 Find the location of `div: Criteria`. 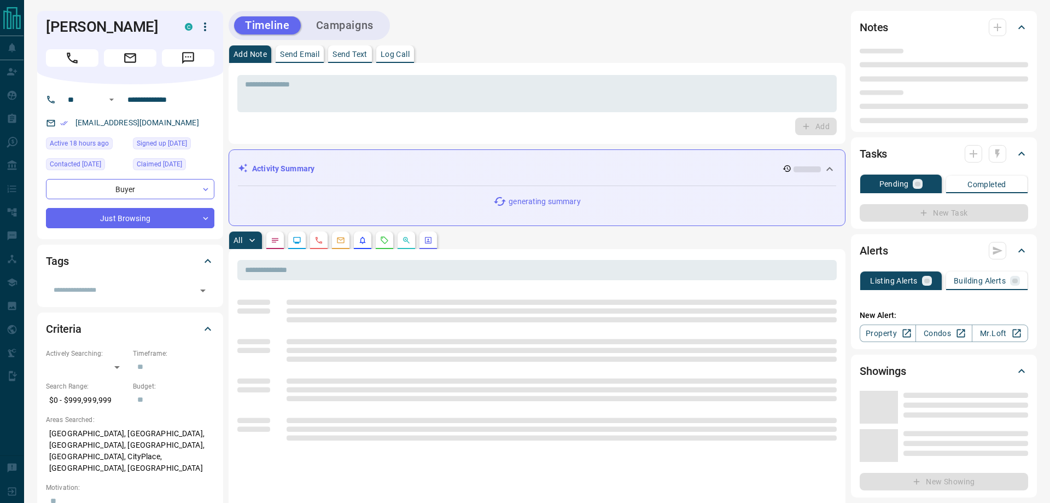

div: Criteria is located at coordinates (130, 329).